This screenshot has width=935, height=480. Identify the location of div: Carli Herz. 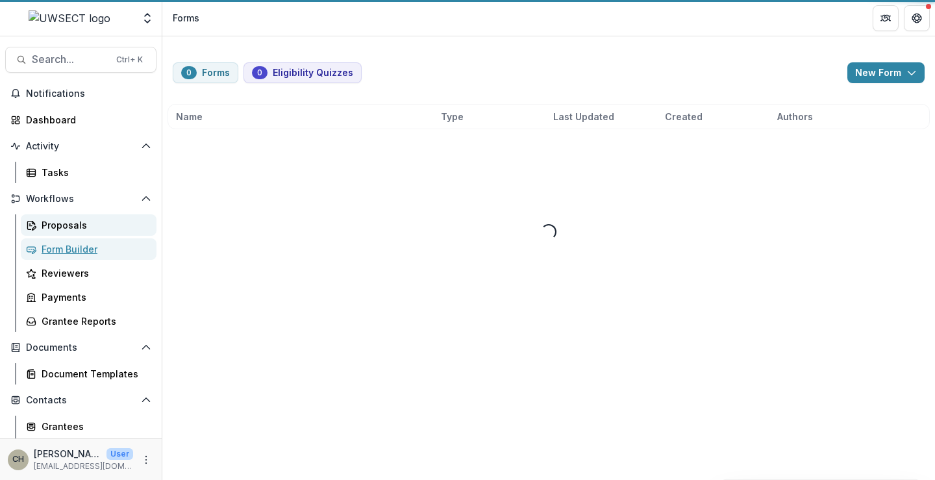
(18, 459).